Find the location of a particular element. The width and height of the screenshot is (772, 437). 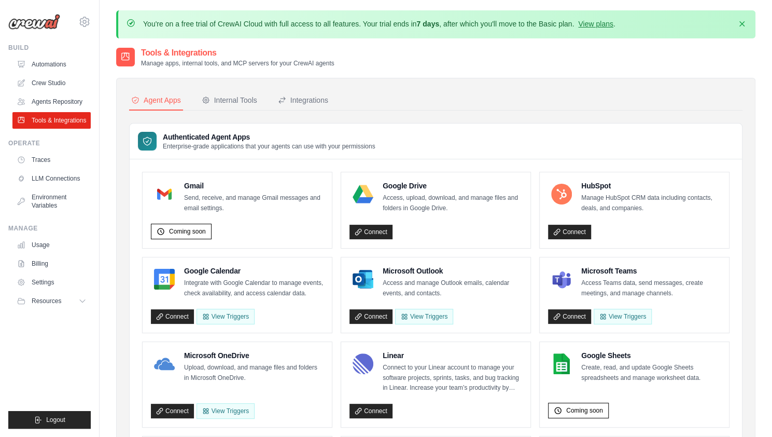

p: Send, receive, and manage Gmail messages and email settings. is located at coordinates (254, 203).